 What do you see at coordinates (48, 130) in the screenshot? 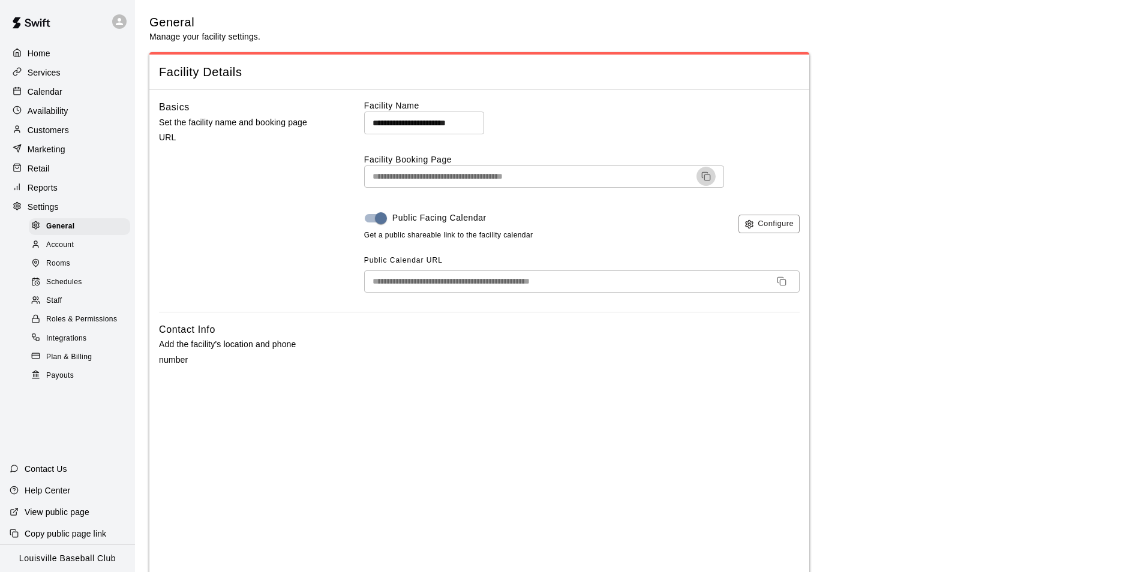
I see `p: Customers` at bounding box center [48, 130].